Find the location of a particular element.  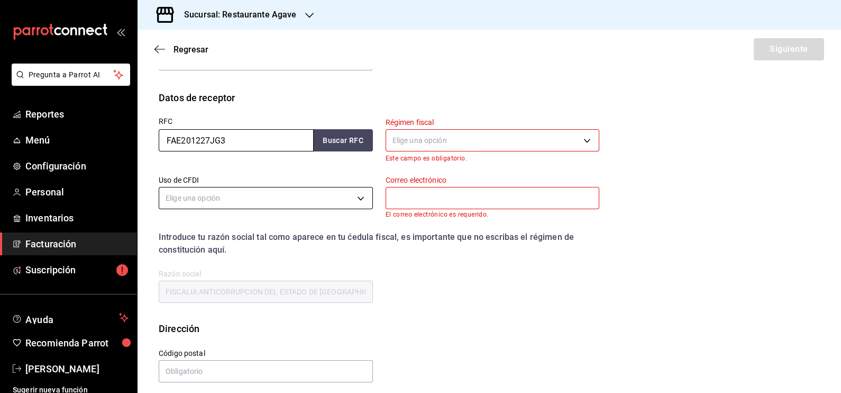

input: Obligatorio is located at coordinates (266, 371).